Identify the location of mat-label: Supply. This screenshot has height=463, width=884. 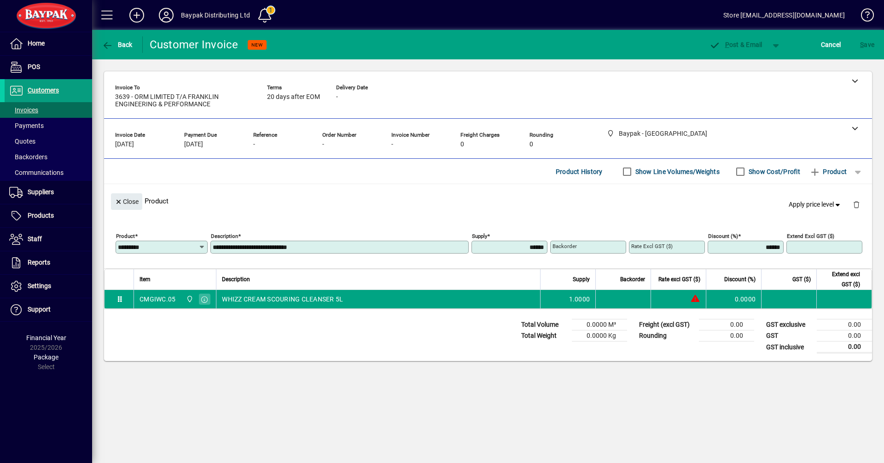
(479, 236).